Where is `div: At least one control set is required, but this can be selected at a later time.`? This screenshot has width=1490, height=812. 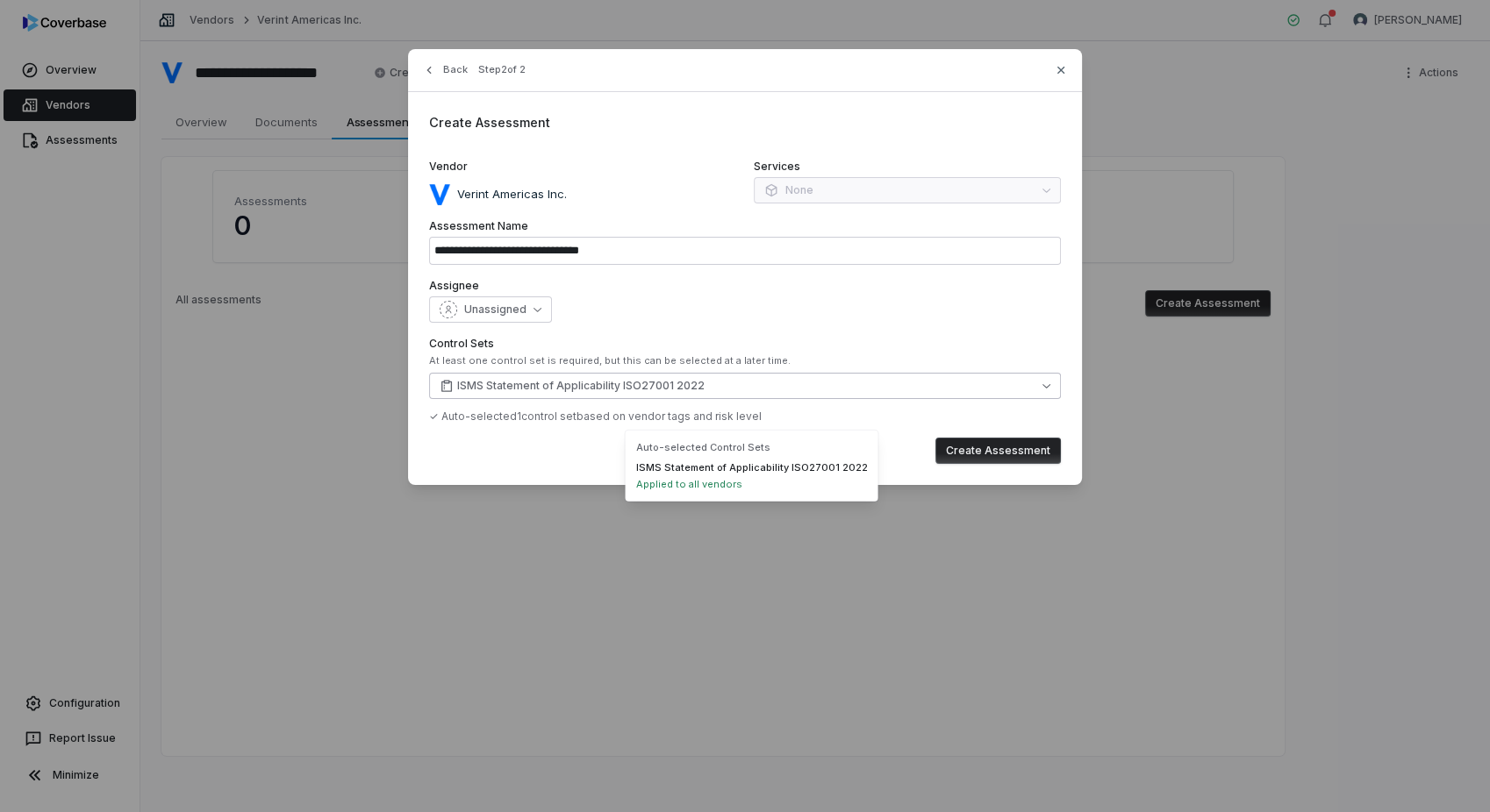
div: At least one control set is required, but this can be selected at a later time. is located at coordinates (745, 360).